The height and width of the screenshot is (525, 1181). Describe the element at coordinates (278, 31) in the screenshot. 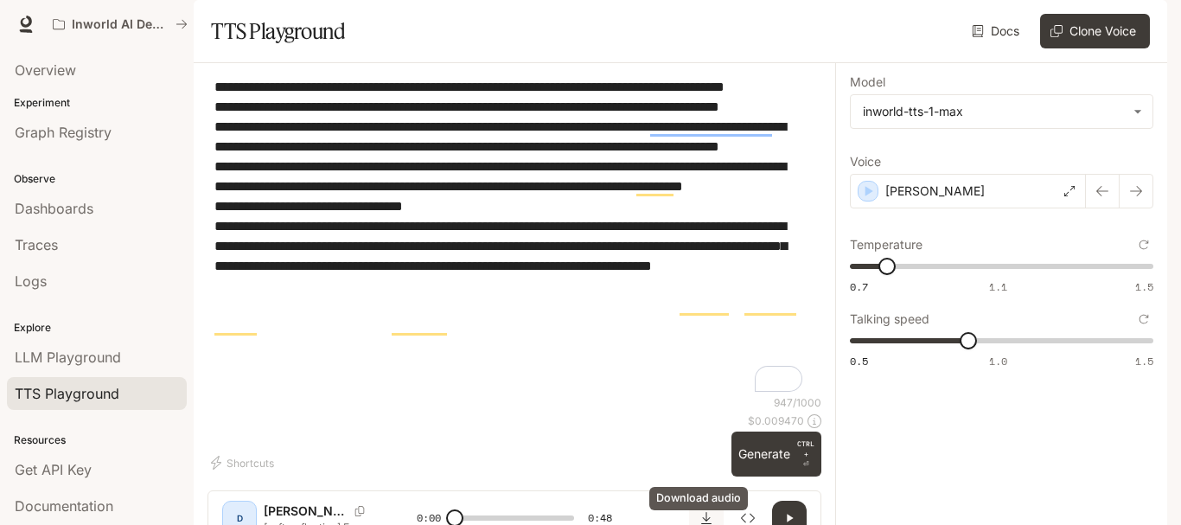

I see `h1: TTS Playground` at that location.